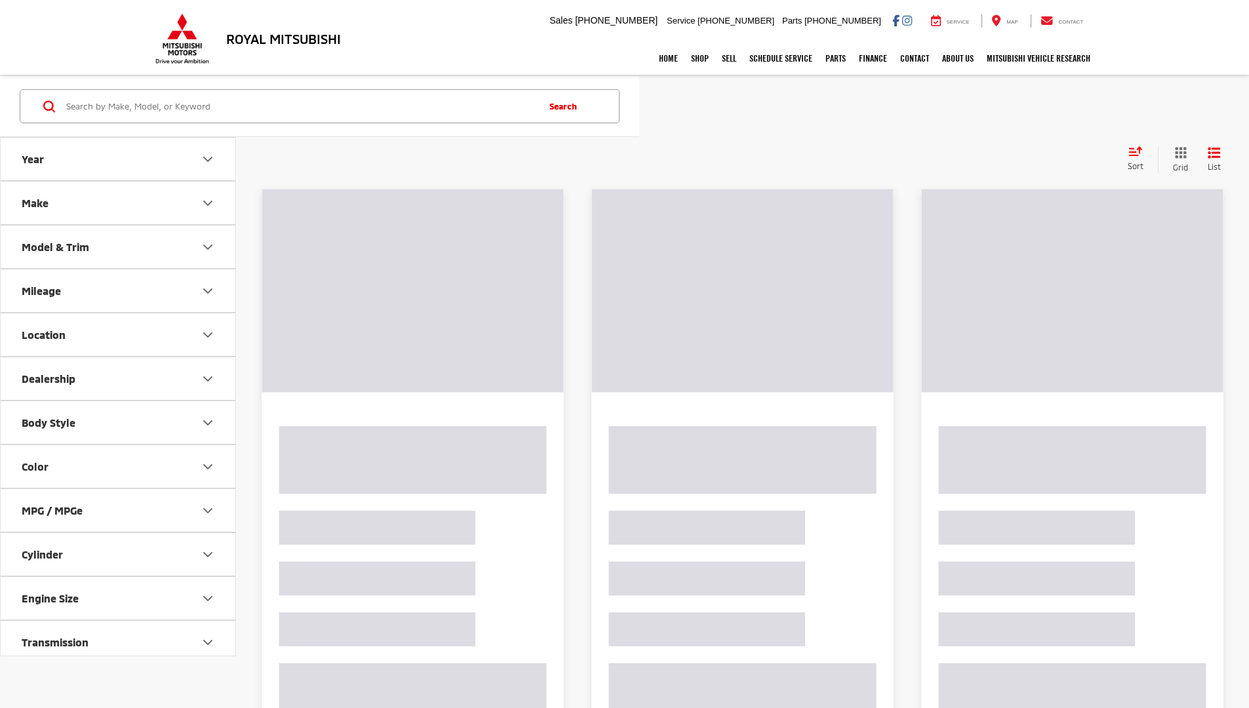 The height and width of the screenshot is (708, 1249). I want to click on button: Body StyleBody Style, so click(119, 422).